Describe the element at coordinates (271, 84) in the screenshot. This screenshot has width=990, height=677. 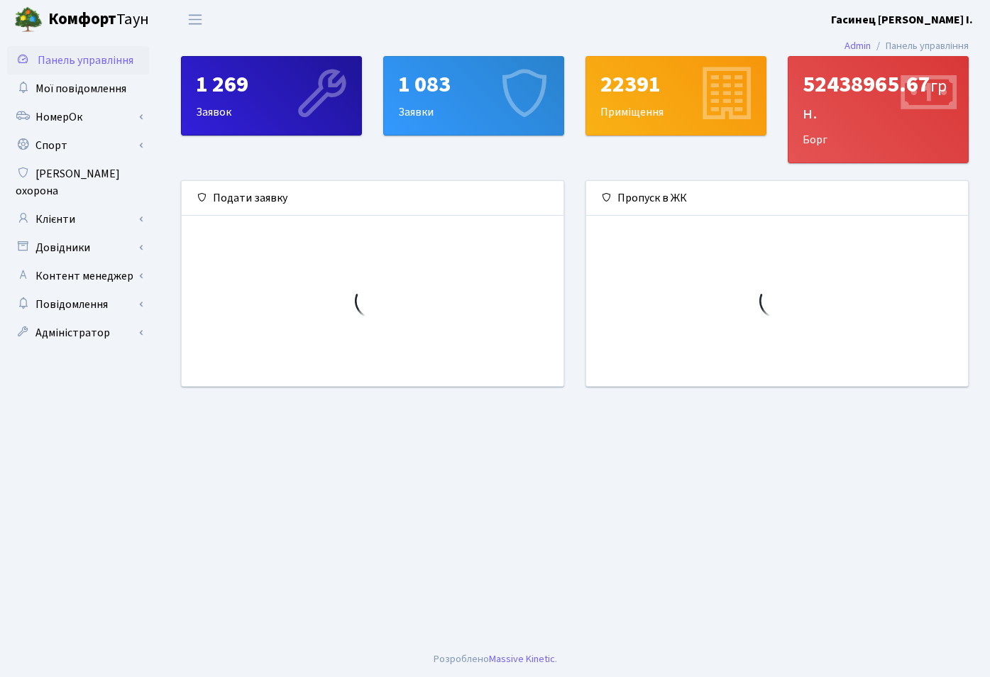
I see `div: 1 269` at that location.